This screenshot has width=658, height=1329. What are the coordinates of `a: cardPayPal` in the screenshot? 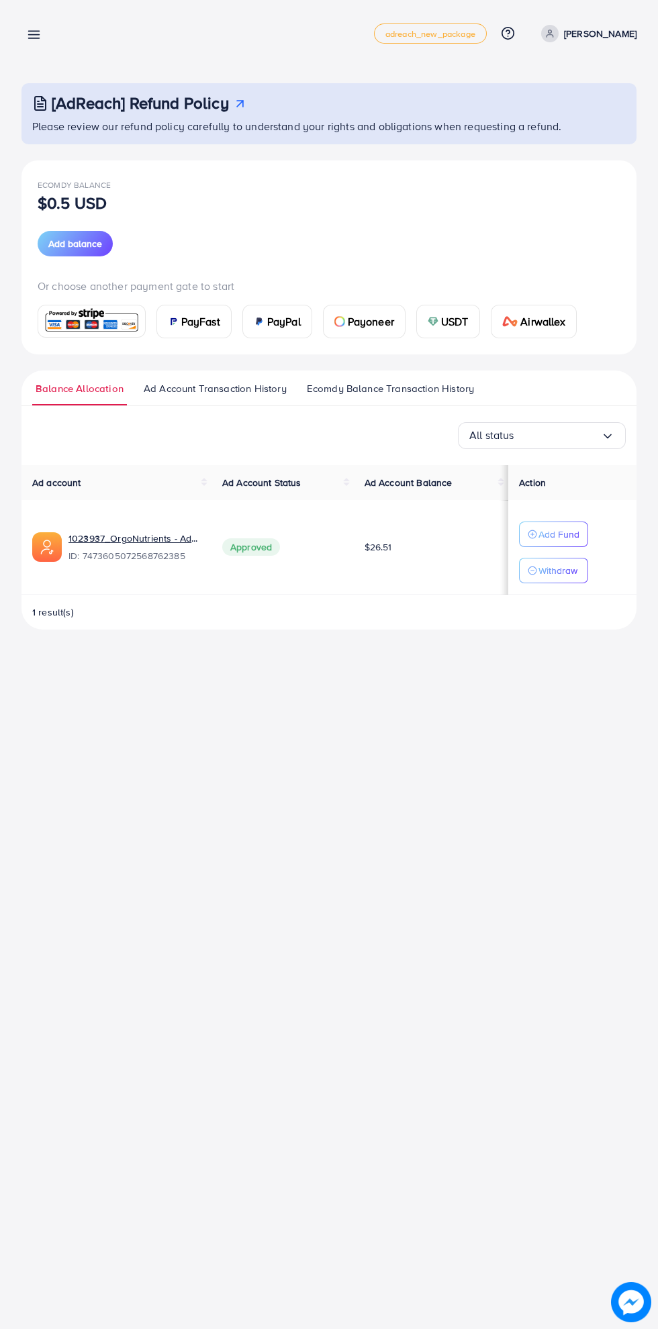 It's located at (277, 322).